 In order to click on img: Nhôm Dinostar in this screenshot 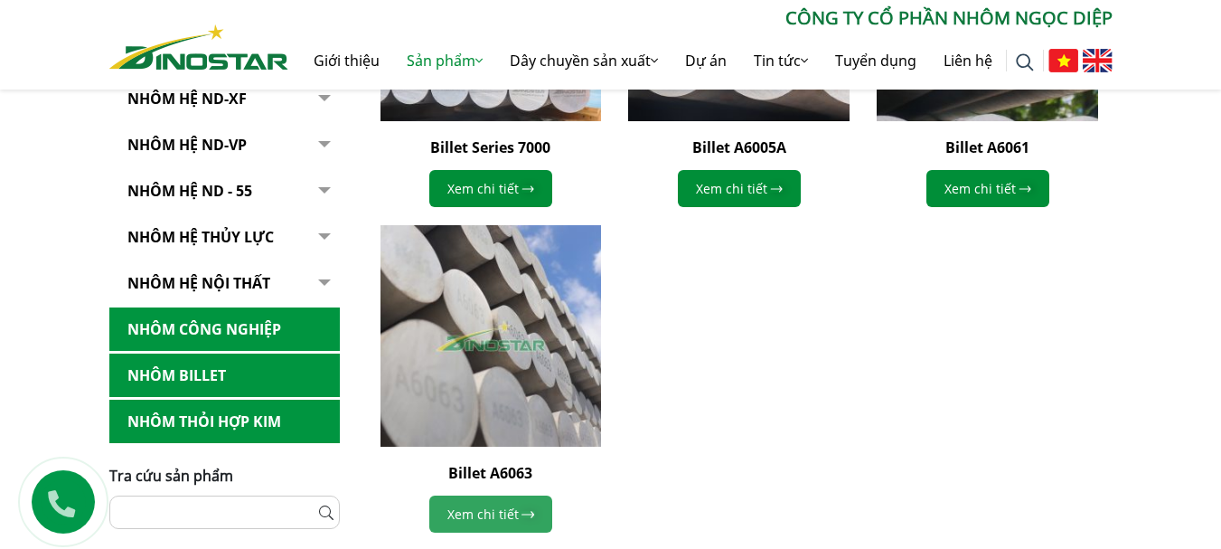, I will do `click(199, 47)`.